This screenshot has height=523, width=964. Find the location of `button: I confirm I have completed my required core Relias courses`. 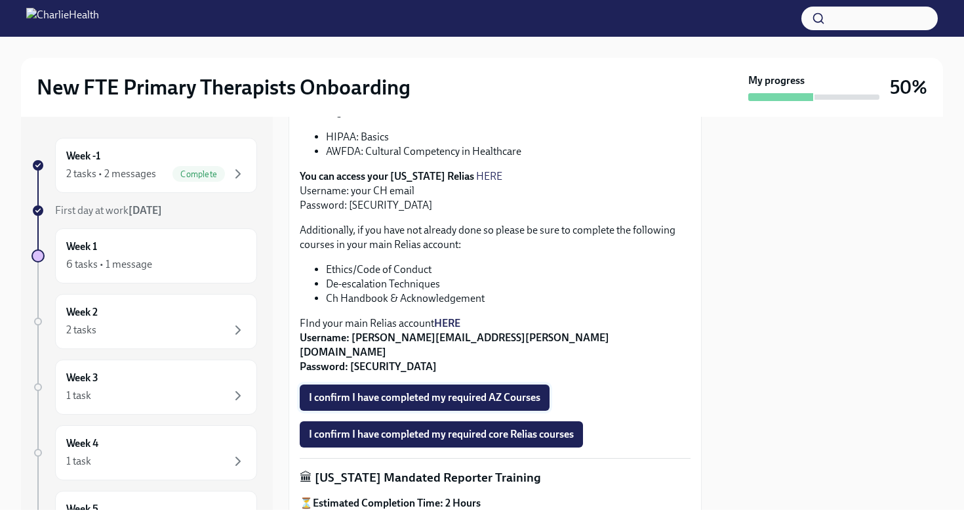

button: I confirm I have completed my required core Relias courses is located at coordinates (441, 434).